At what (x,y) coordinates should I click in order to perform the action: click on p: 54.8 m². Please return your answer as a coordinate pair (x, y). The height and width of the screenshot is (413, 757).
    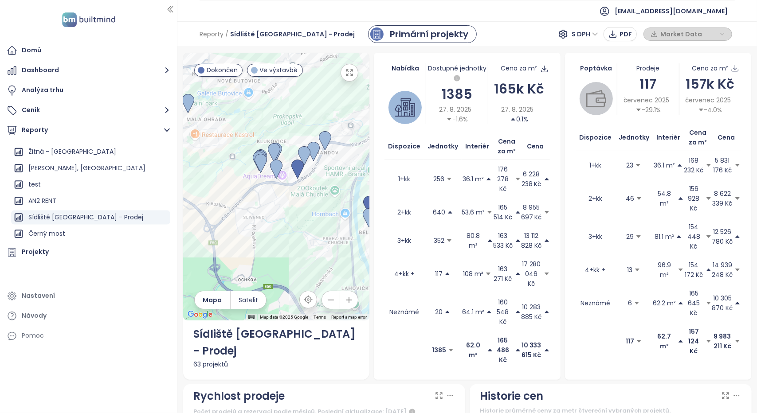
    Looking at the image, I should click on (664, 199).